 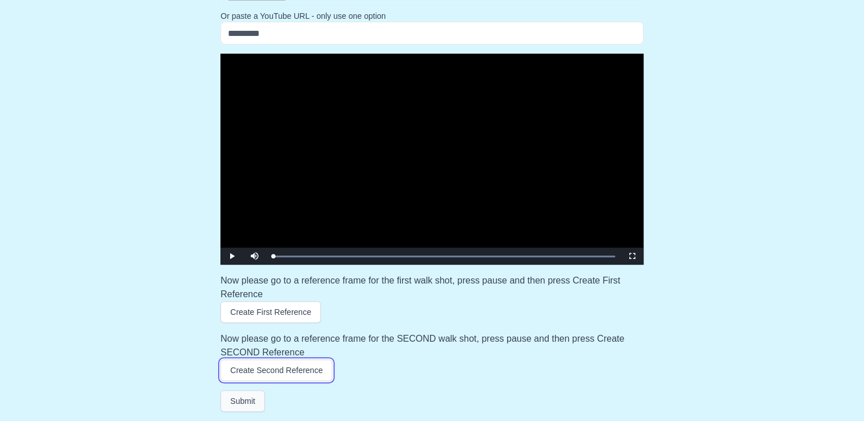 I want to click on button: Mute, so click(x=255, y=256).